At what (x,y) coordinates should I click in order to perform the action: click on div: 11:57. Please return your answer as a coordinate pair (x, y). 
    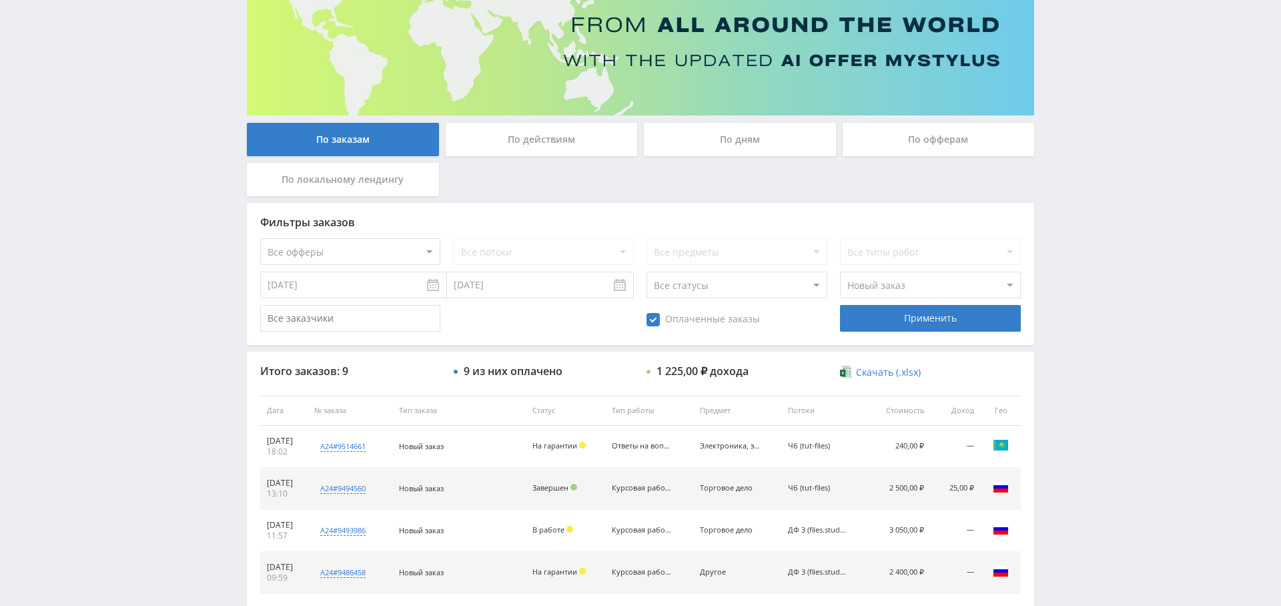
    Looking at the image, I should click on (284, 536).